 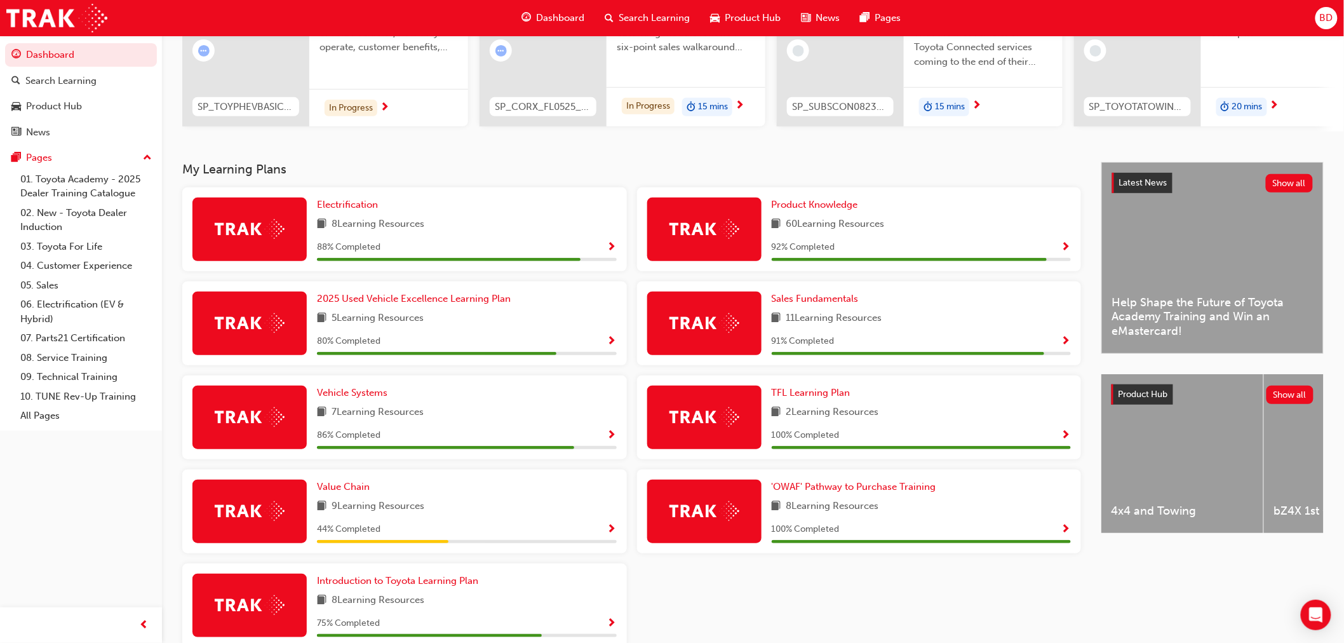 What do you see at coordinates (86, 415) in the screenshot?
I see `a: All Pages` at bounding box center [86, 415].